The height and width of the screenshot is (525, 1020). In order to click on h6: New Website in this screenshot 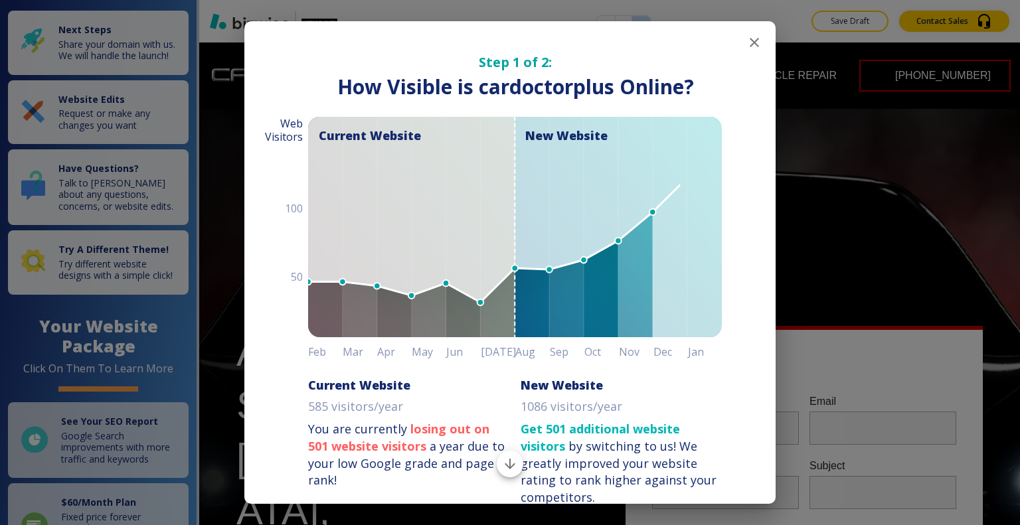, I will do `click(562, 385)`.